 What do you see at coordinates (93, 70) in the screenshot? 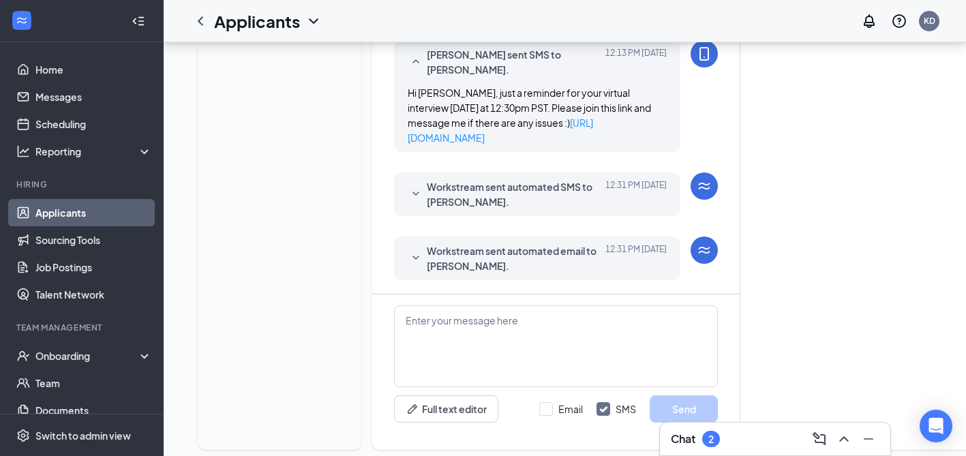
I see `a: Home` at bounding box center [93, 70].